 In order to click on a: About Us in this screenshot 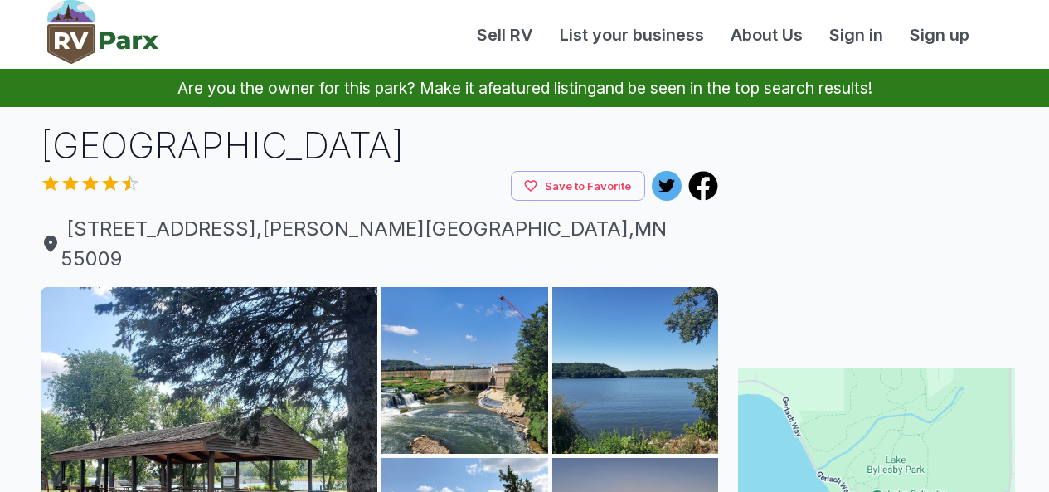, I will do `click(766, 35)`.